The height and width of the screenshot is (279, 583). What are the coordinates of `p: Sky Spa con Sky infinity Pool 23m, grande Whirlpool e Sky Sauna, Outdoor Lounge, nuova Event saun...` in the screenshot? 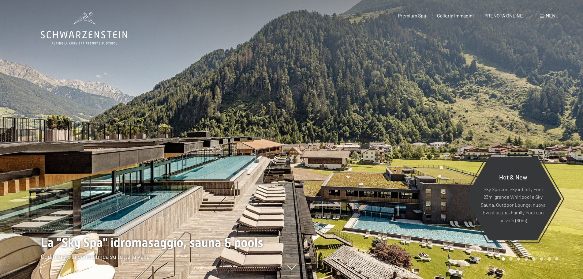 It's located at (513, 204).